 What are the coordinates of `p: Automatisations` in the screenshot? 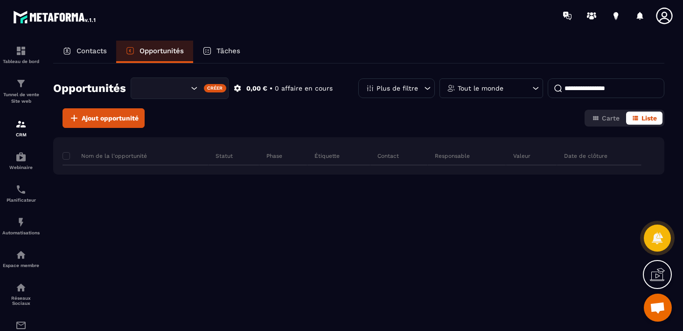 It's located at (21, 232).